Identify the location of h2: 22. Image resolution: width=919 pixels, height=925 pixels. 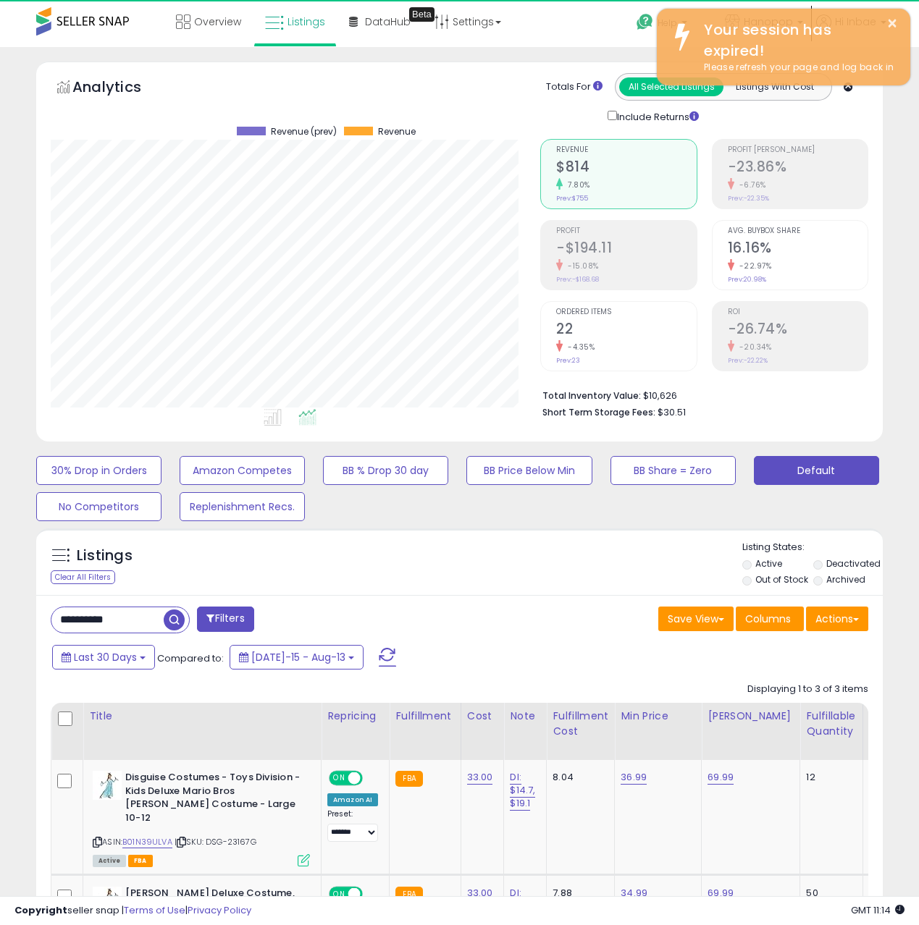
(626, 330).